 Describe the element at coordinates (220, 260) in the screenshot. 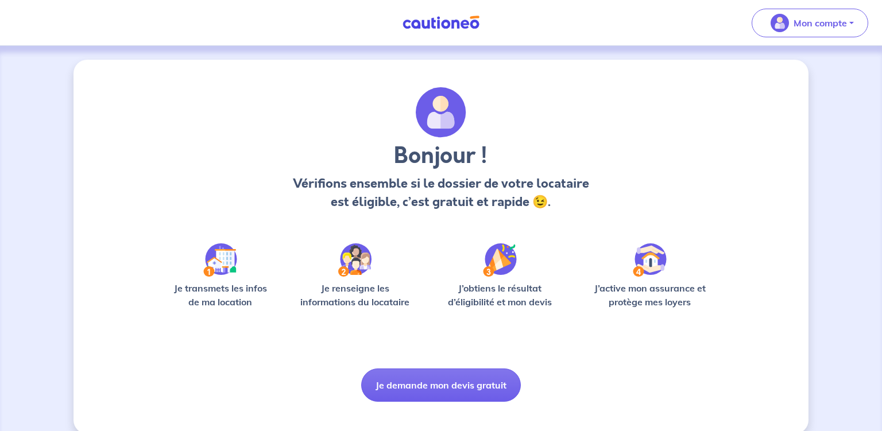

I see `img: /static/90a569abe86eec82015bcaae536bd8e6/Step-1.svg` at that location.